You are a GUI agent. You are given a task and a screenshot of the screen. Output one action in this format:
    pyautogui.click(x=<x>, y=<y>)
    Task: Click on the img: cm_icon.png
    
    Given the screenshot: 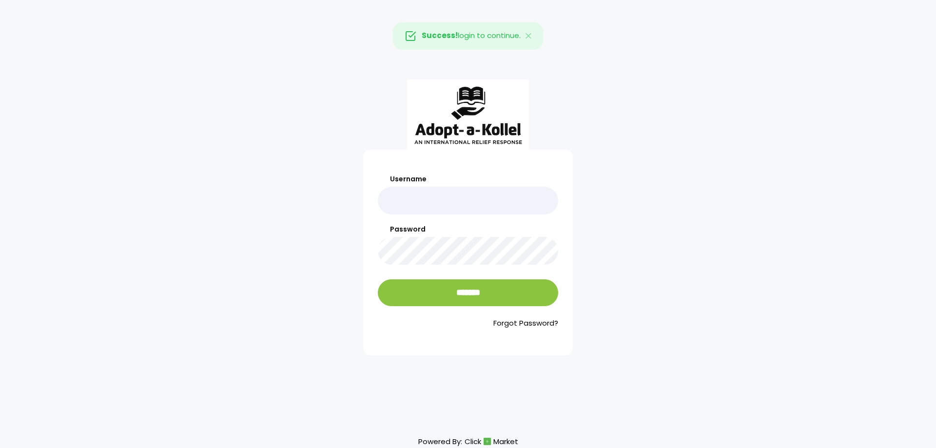 What is the action you would take?
    pyautogui.click(x=487, y=441)
    